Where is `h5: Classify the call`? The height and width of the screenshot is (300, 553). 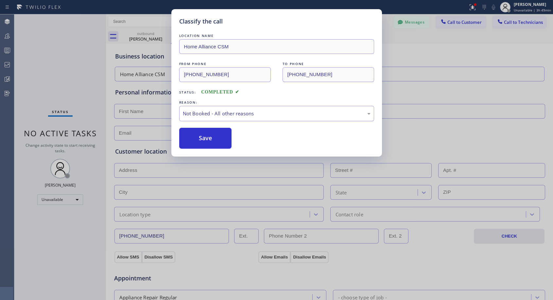
h5: Classify the call is located at coordinates (201, 21).